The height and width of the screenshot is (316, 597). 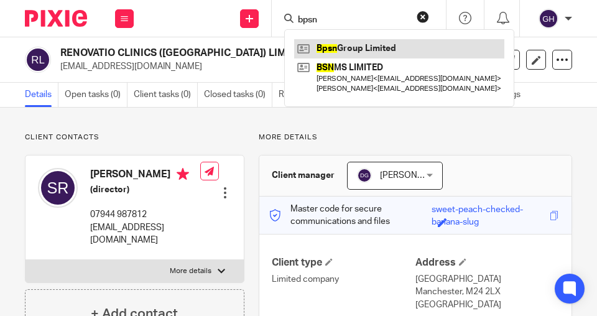 What do you see at coordinates (238, 95) in the screenshot?
I see `a: Closed tasks (0)` at bounding box center [238, 95].